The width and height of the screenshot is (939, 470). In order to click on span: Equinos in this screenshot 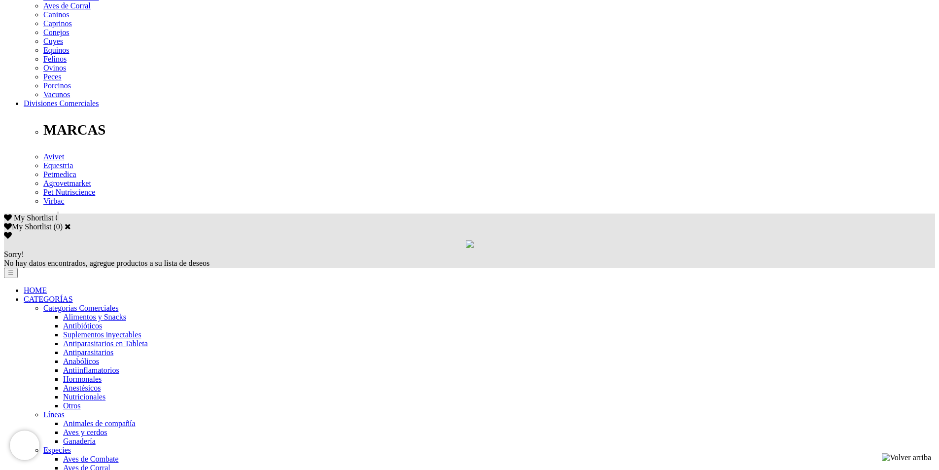, I will do `click(56, 50)`.